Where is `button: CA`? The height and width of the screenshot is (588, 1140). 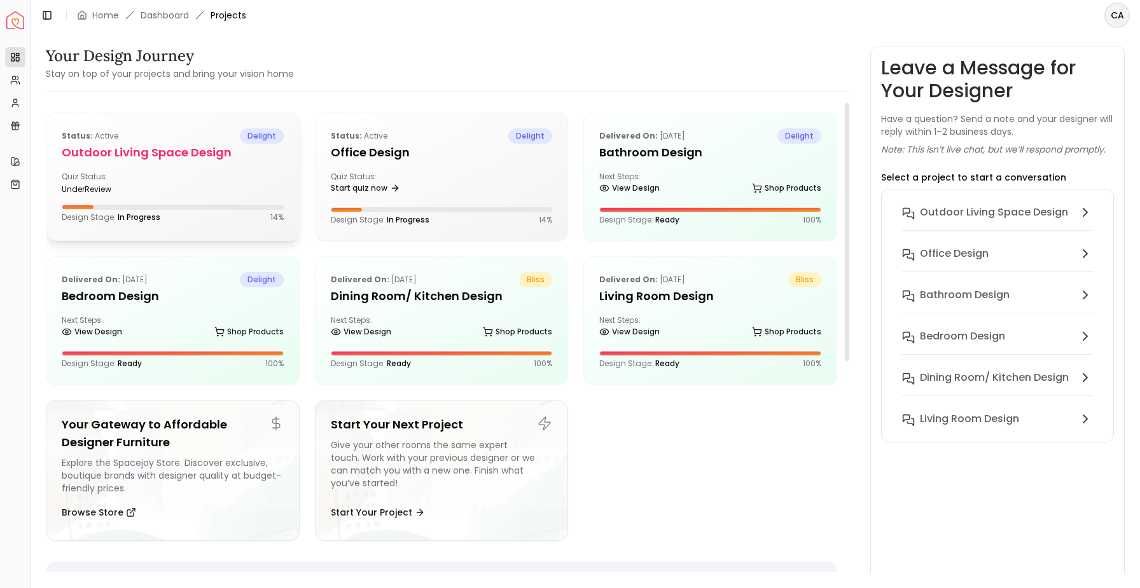
button: CA is located at coordinates (1117, 15).